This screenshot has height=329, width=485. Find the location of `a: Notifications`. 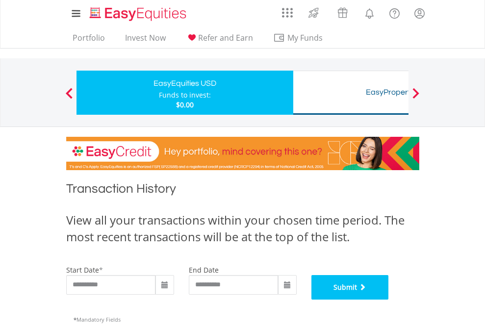

a: Notifications is located at coordinates (370, 12).